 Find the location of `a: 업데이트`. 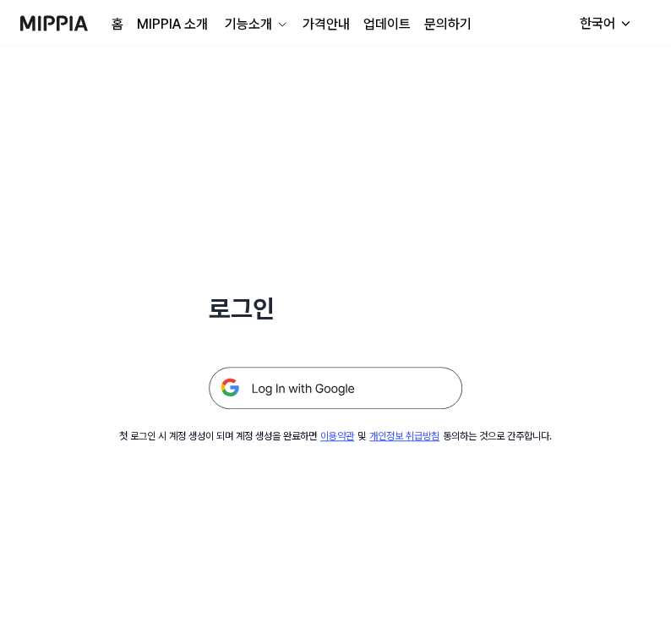

a: 업데이트 is located at coordinates (387, 25).